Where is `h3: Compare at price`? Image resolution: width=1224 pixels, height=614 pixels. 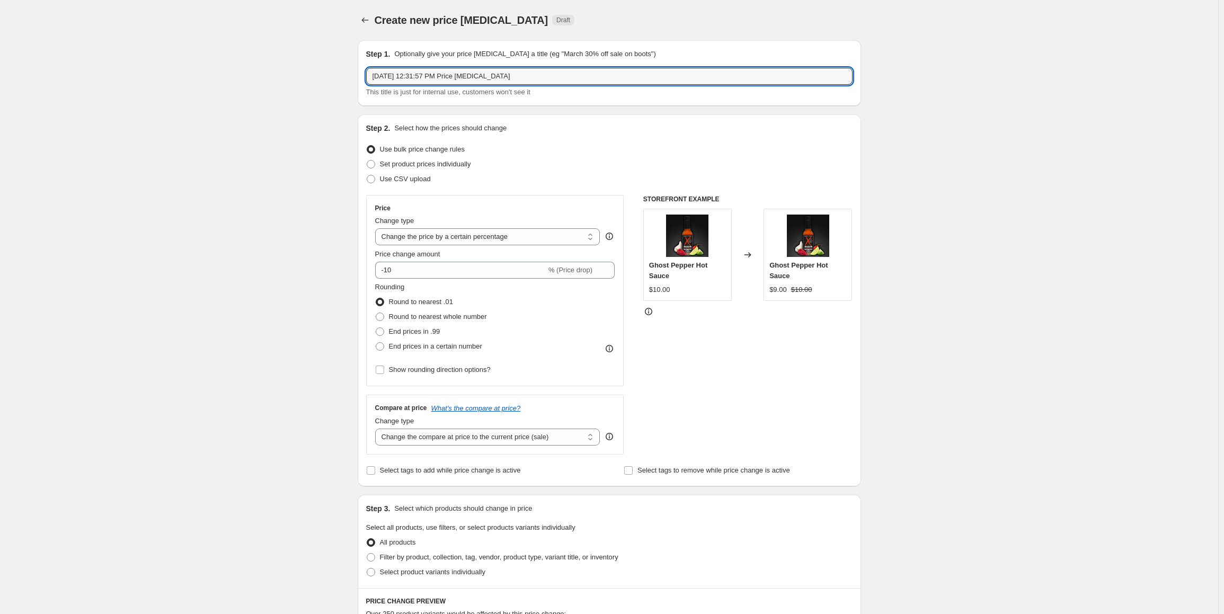
h3: Compare at price is located at coordinates (401, 408).